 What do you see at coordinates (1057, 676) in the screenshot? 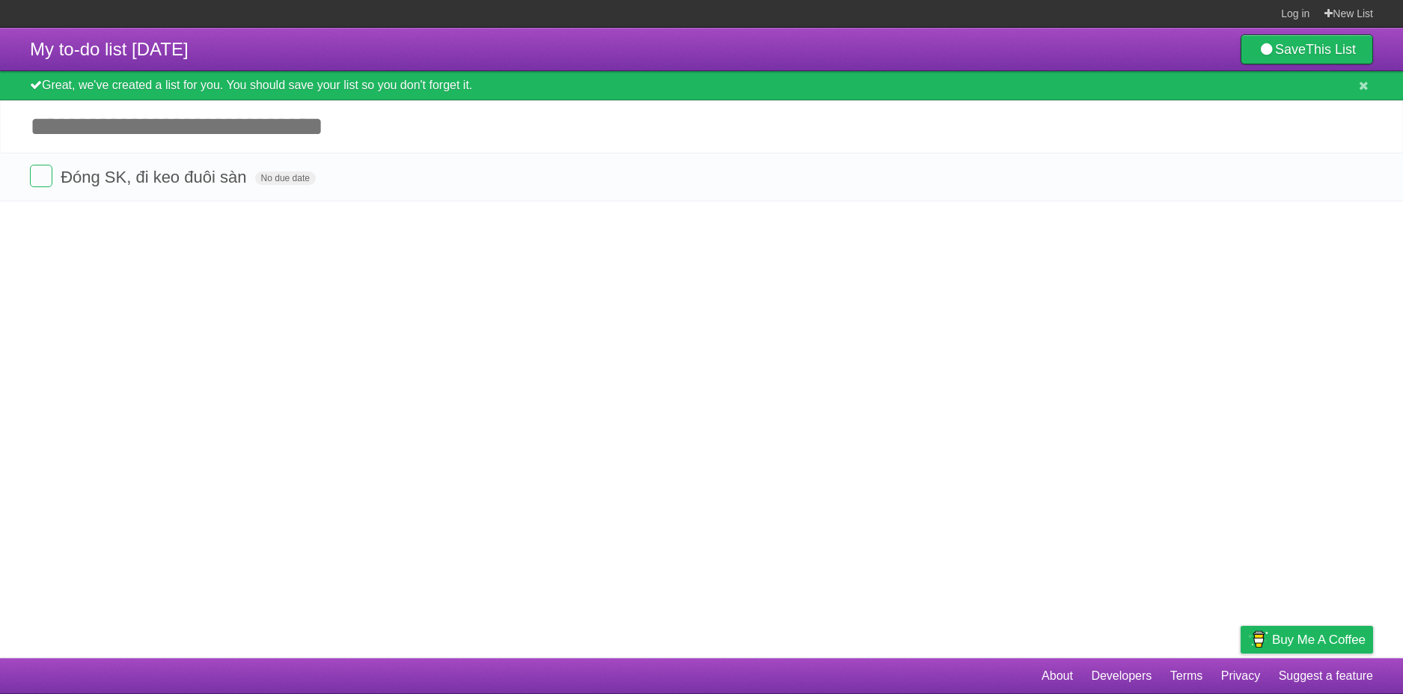
I see `a: About` at bounding box center [1057, 676].